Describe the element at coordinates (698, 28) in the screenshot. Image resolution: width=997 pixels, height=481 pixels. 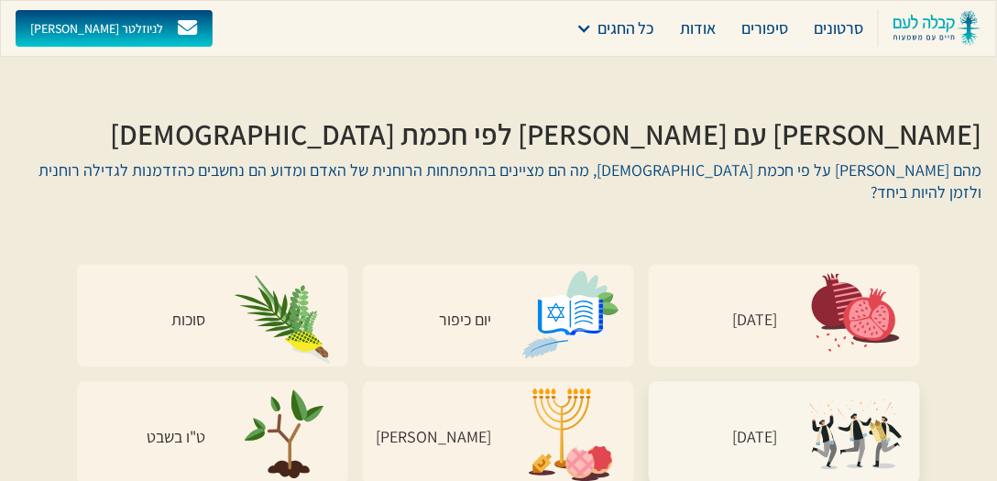
I see `div: אודות` at that location.